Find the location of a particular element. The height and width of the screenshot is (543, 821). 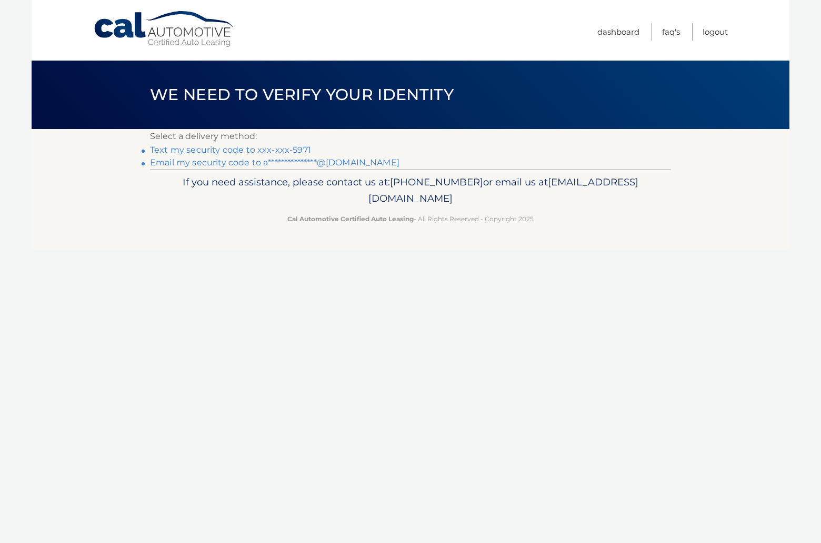

a: Logout is located at coordinates (716, 32).